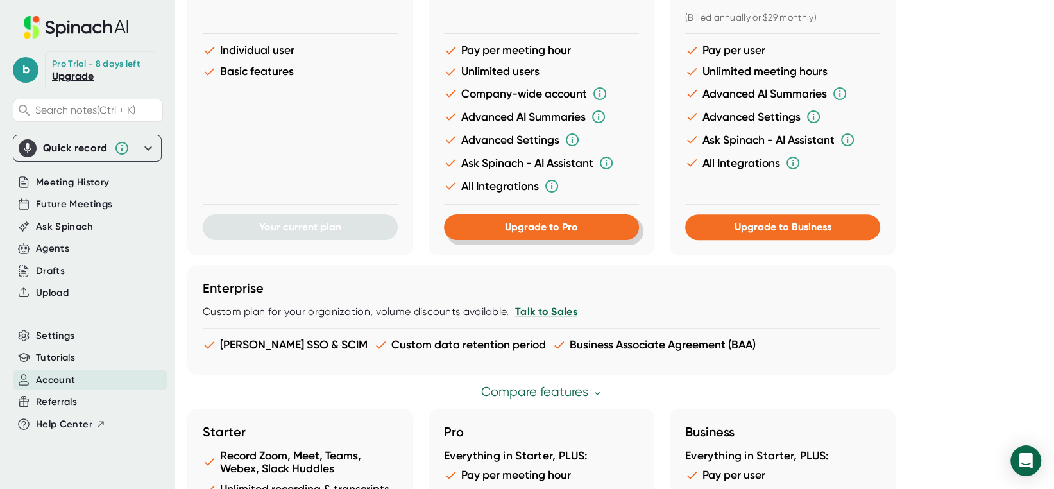  What do you see at coordinates (53, 248) in the screenshot?
I see `div: Agents` at bounding box center [53, 248].